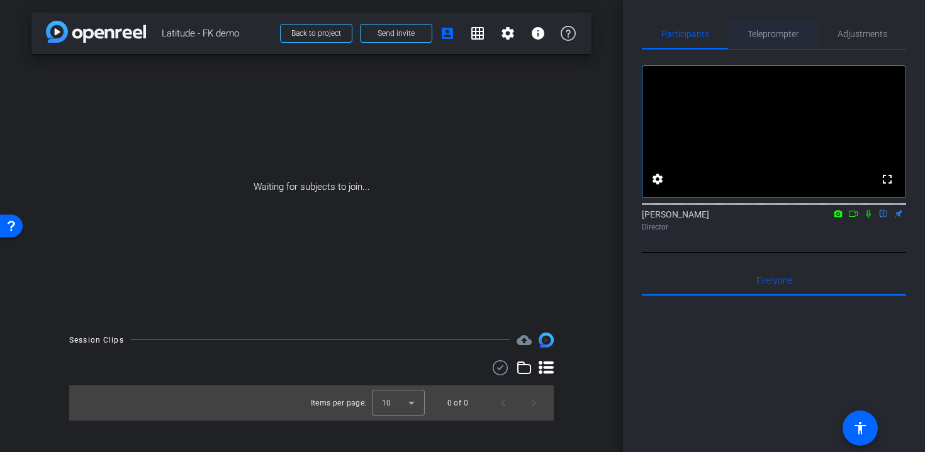  I want to click on button: Send invite, so click(396, 33).